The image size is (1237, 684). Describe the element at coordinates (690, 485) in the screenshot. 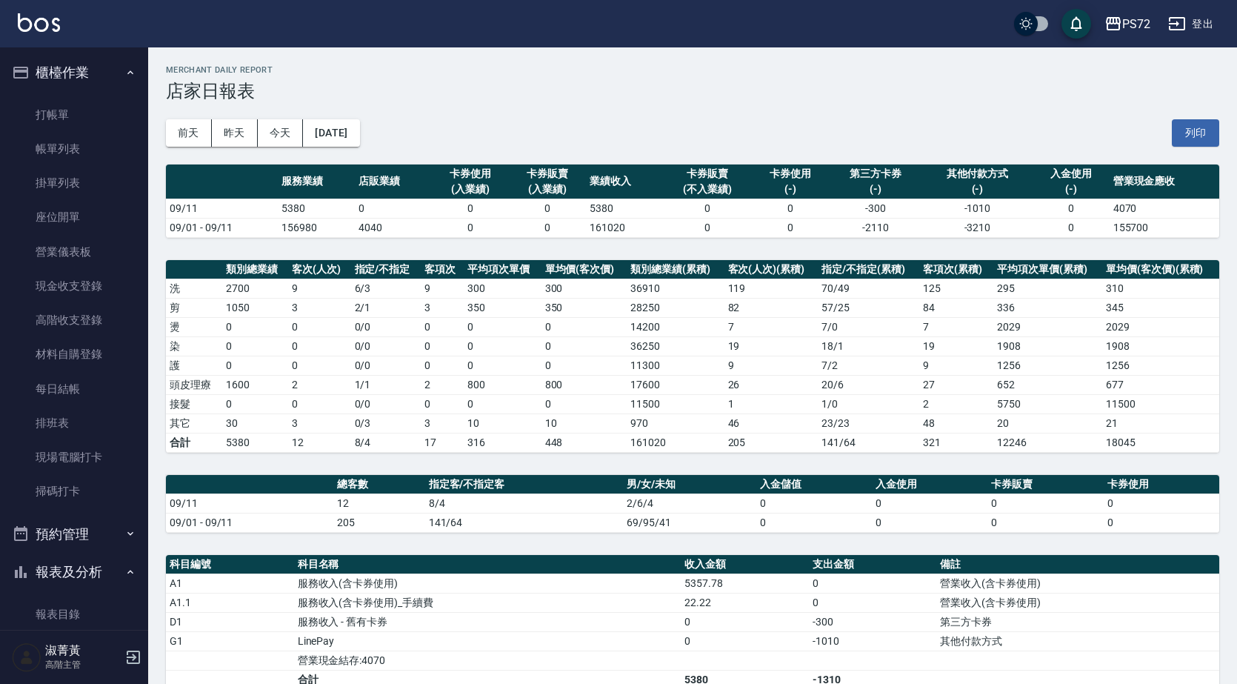

I see `th: 男/女/未知` at that location.